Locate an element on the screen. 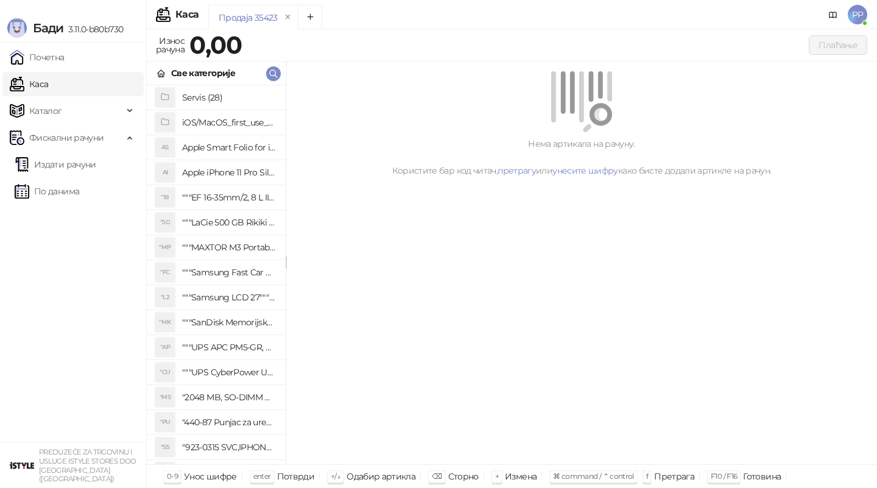 Image resolution: width=877 pixels, height=488 pixels. div: Нема артикала на рачуну. Користите бар код читач, или како бисте додали артикле на рачун. is located at coordinates (582, 157).